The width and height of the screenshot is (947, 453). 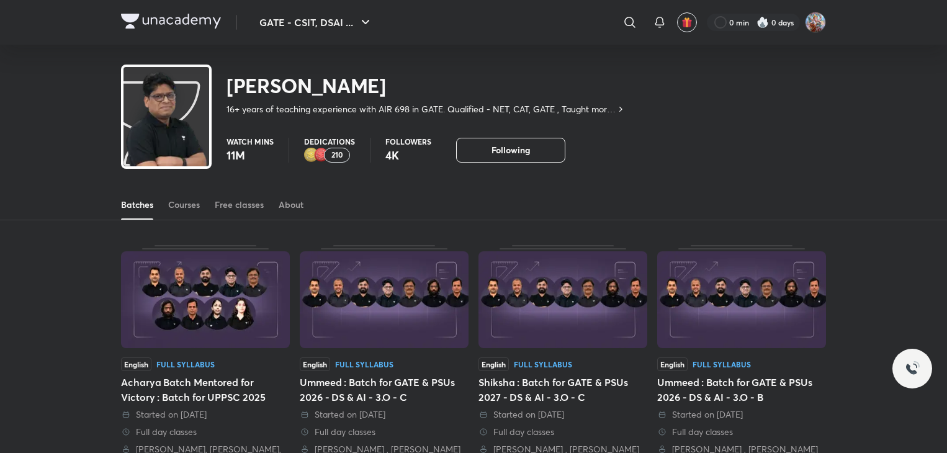 I want to click on div: Acharya Batch Mentored for Victory : Batch for UPPSC 2025, so click(x=205, y=390).